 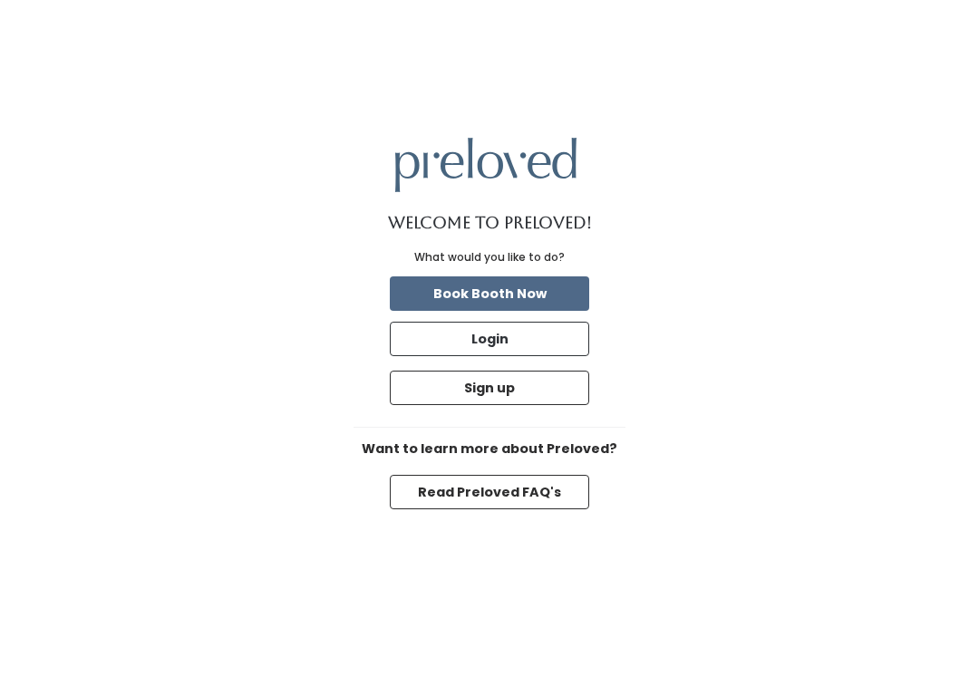 I want to click on button: Read Preloved FAQ's, so click(x=489, y=492).